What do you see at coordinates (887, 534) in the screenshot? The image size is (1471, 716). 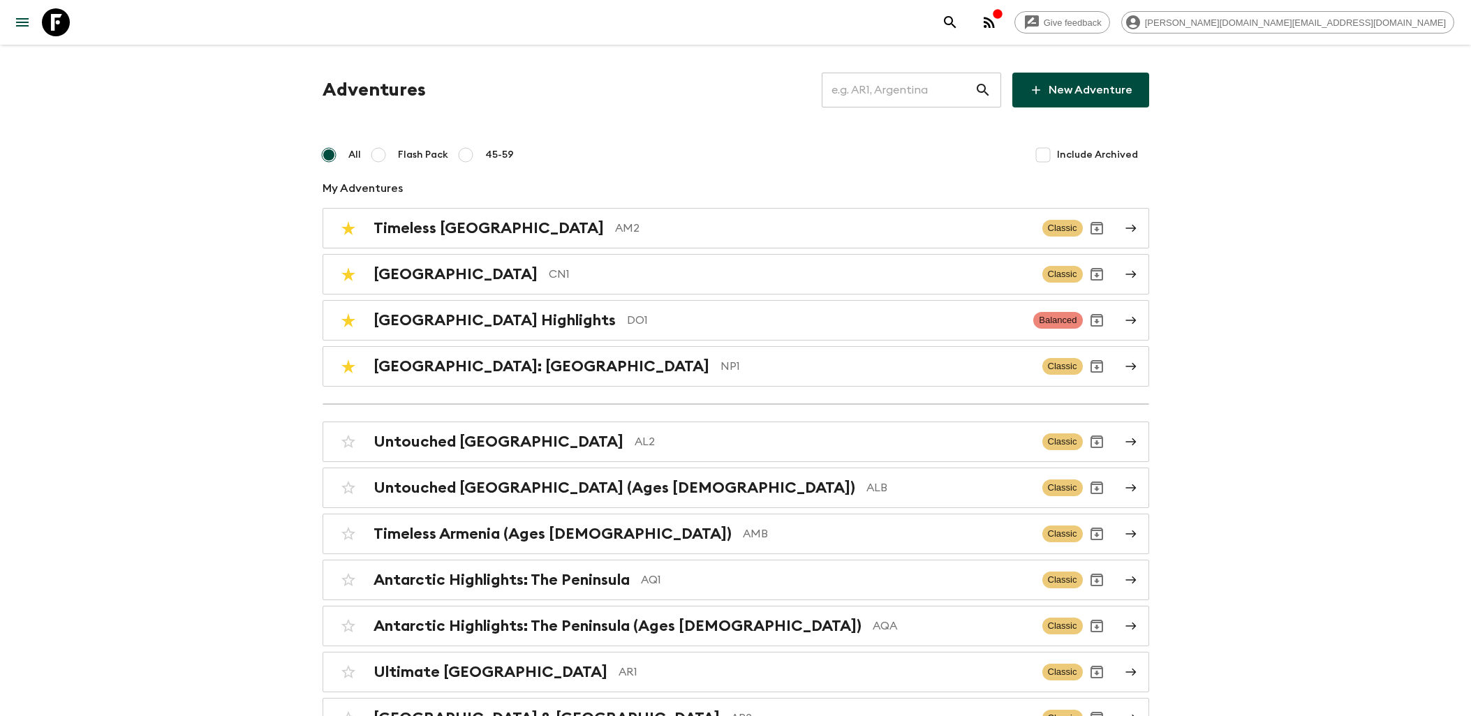 I see `p: AMB` at bounding box center [887, 534].